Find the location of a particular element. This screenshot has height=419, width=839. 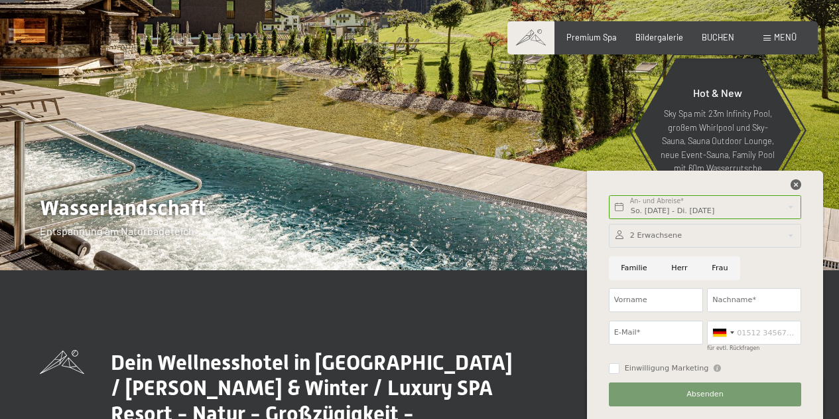

p: Sky Spa mit 23m Infinity Pool, großem Whirlpool und Sky-Sauna, Sauna Outdoor Lounge, neue Event-S... is located at coordinates (718, 141).